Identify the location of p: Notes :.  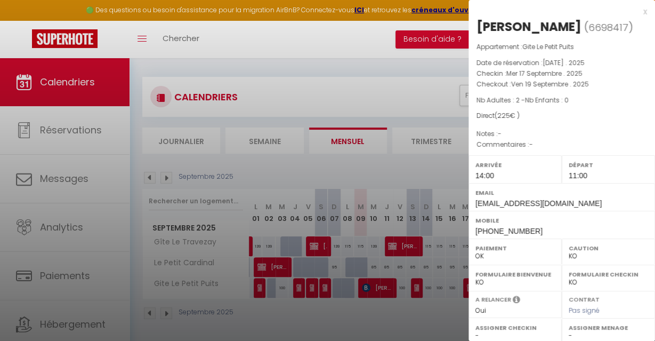
(562, 134).